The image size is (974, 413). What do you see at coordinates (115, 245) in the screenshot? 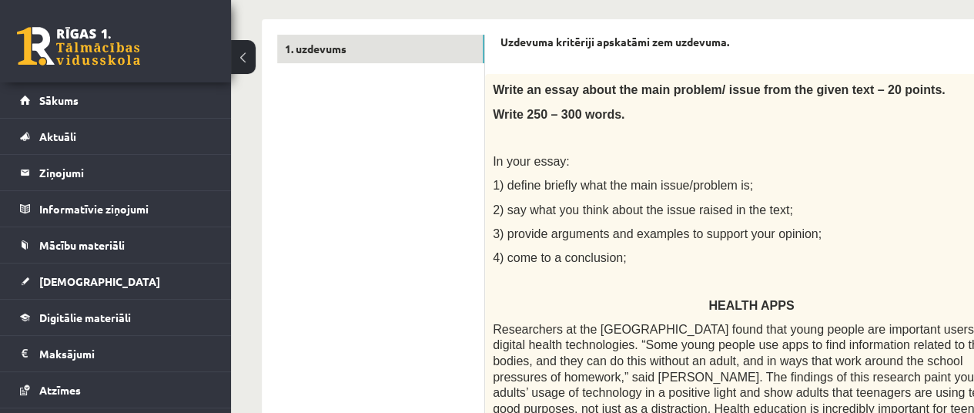
I see `a: Mācību materiāli` at bounding box center [115, 245].